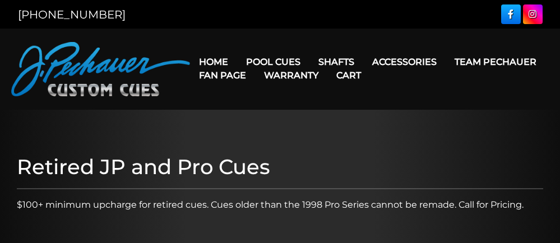 Image resolution: width=560 pixels, height=243 pixels. What do you see at coordinates (349, 75) in the screenshot?
I see `a: Cart` at bounding box center [349, 75].